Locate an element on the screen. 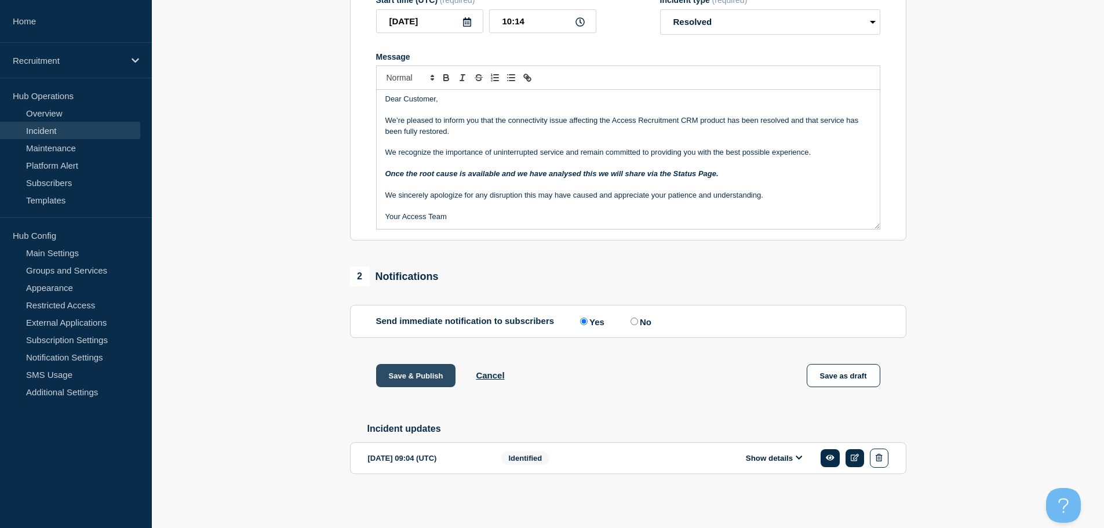 This screenshot has width=1104, height=528. button: Save as draft is located at coordinates (843, 376).